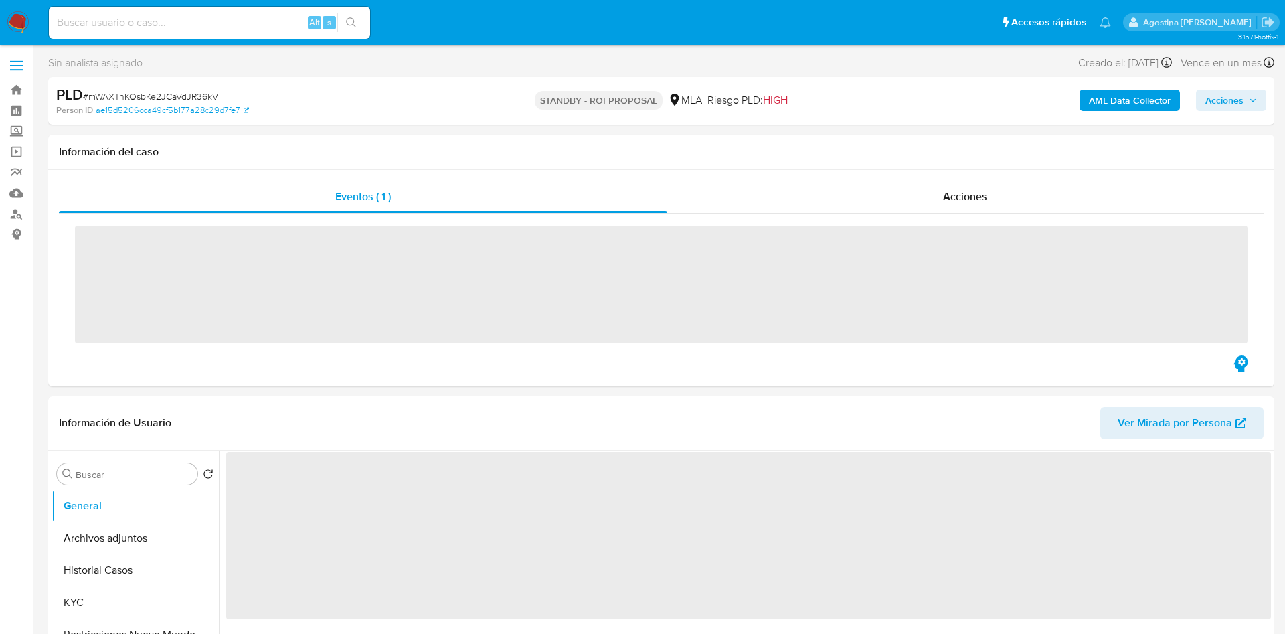 This screenshot has height=634, width=1285. I want to click on button: KYC, so click(135, 602).